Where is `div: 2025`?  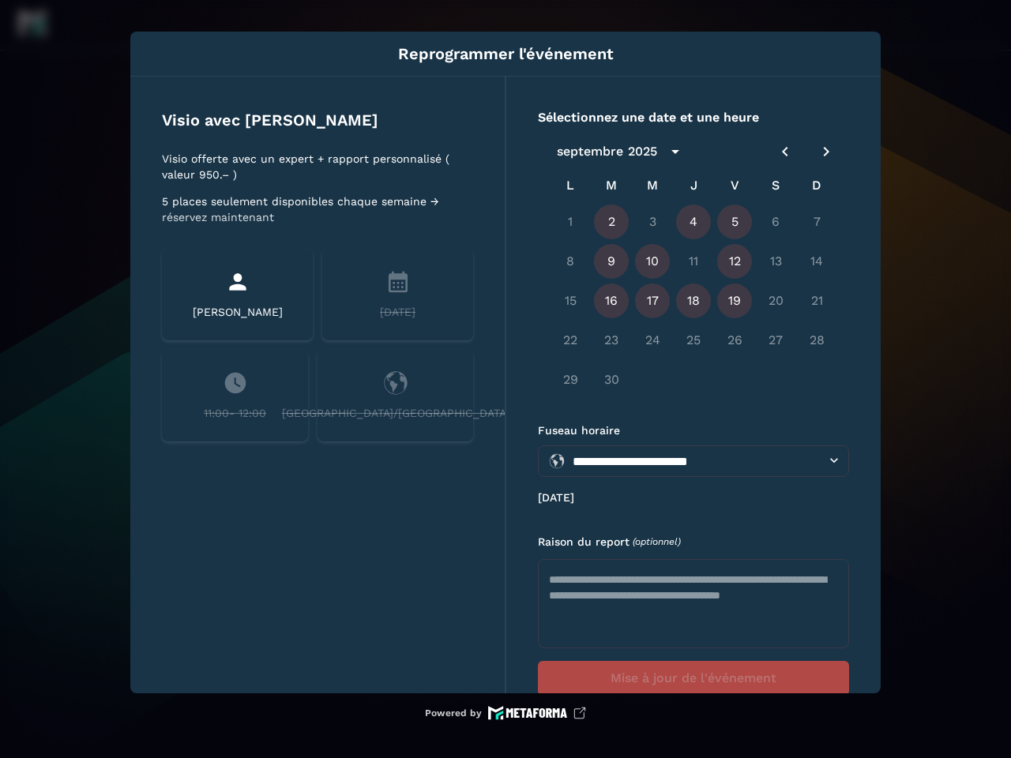 div: 2025 is located at coordinates (642, 152).